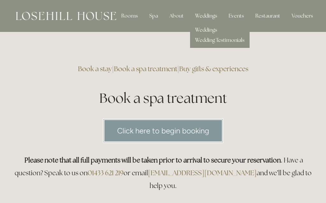  What do you see at coordinates (214, 69) in the screenshot?
I see `a: Buy gifts & experiences` at bounding box center [214, 69].